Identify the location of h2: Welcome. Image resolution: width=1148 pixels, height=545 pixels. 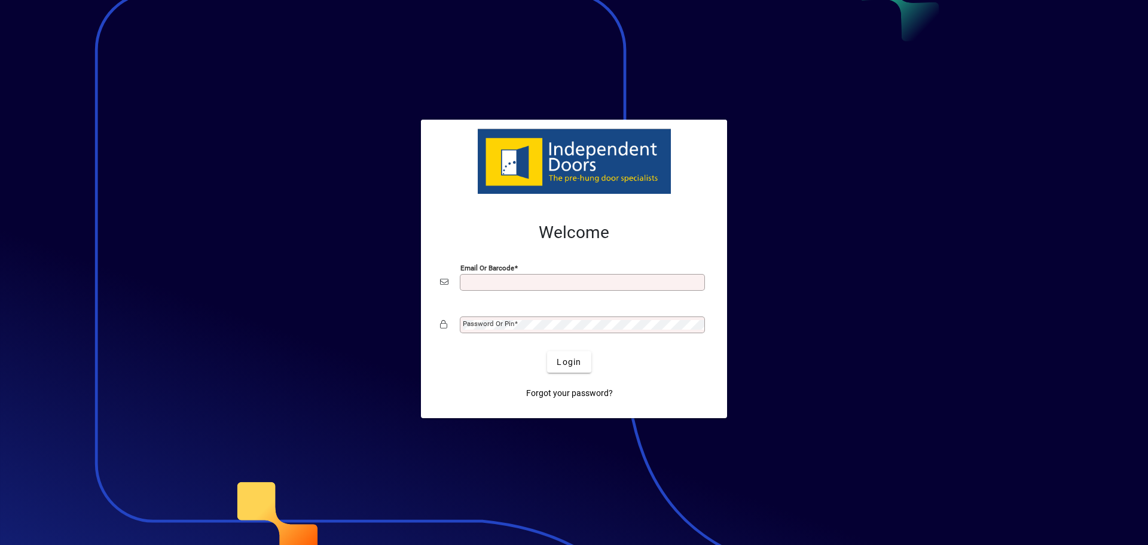
(574, 233).